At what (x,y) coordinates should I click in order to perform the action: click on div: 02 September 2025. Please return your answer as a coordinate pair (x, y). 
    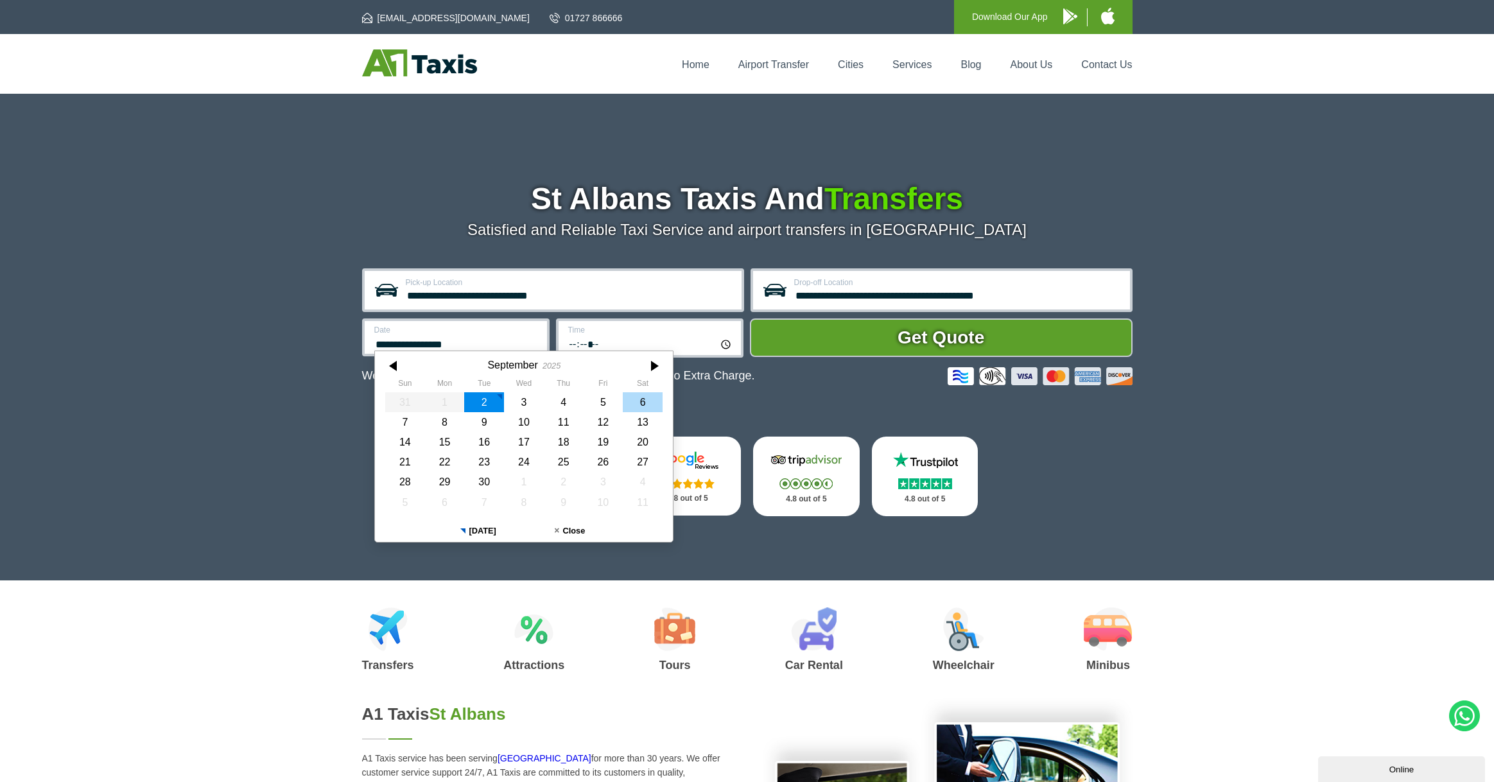
    Looking at the image, I should click on (484, 402).